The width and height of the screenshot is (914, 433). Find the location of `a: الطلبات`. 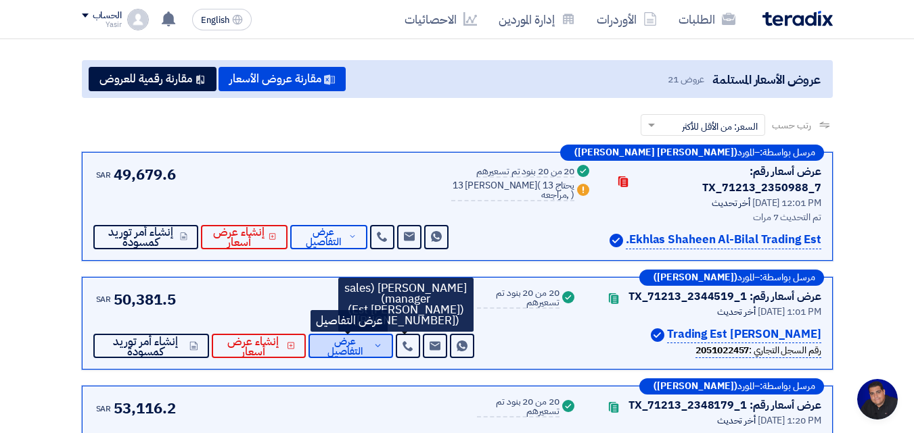

a: الطلبات is located at coordinates (707, 19).